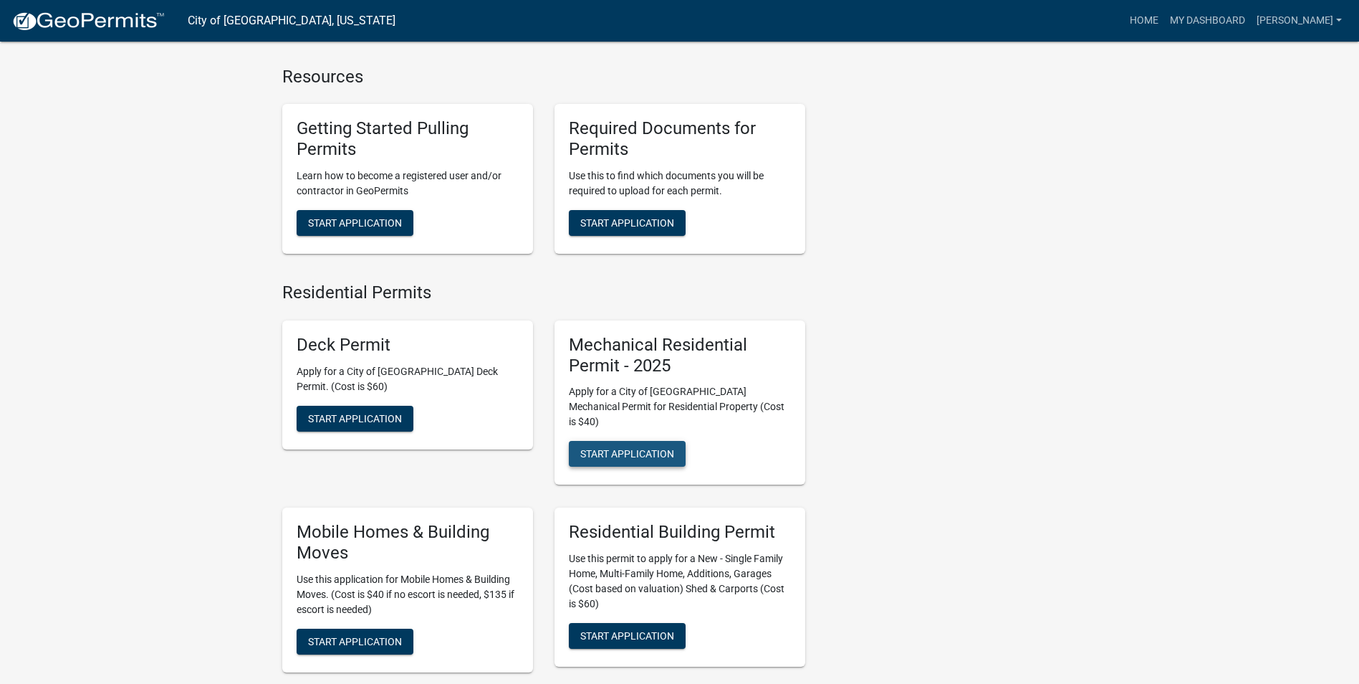 The height and width of the screenshot is (684, 1359). I want to click on p: Use this application for Mobile Homes & Building Moves. (Cost is $40 if no escort is needed, $135..., so click(408, 594).